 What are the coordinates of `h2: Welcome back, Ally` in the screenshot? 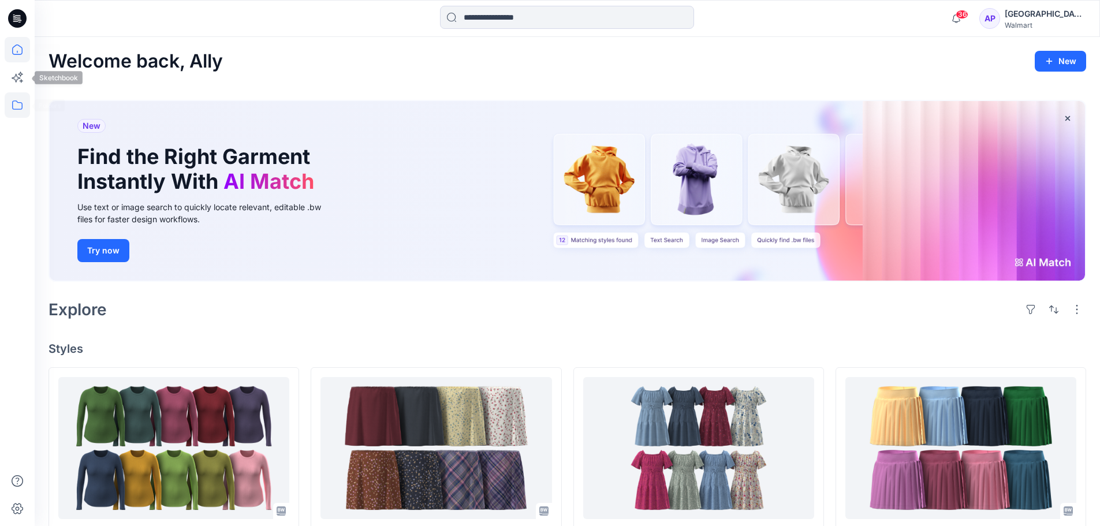 It's located at (136, 61).